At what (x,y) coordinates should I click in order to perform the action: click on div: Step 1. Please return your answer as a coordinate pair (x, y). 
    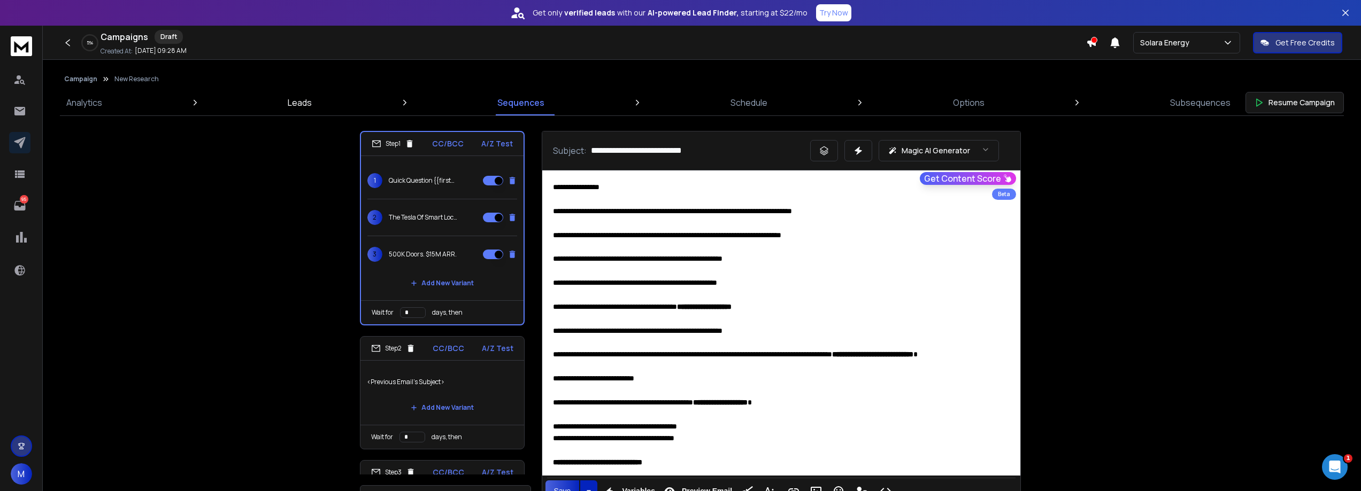
    Looking at the image, I should click on (393, 144).